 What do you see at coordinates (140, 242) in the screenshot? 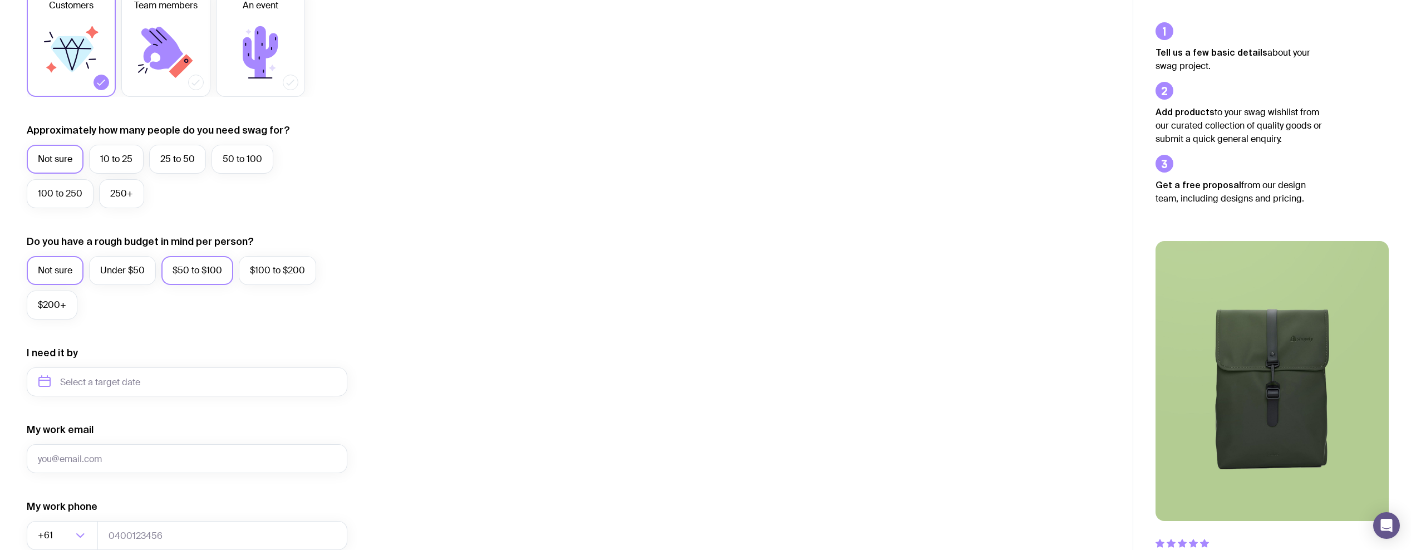
I see `label: Do you have a rough budget in mind per person?` at bounding box center [140, 242].